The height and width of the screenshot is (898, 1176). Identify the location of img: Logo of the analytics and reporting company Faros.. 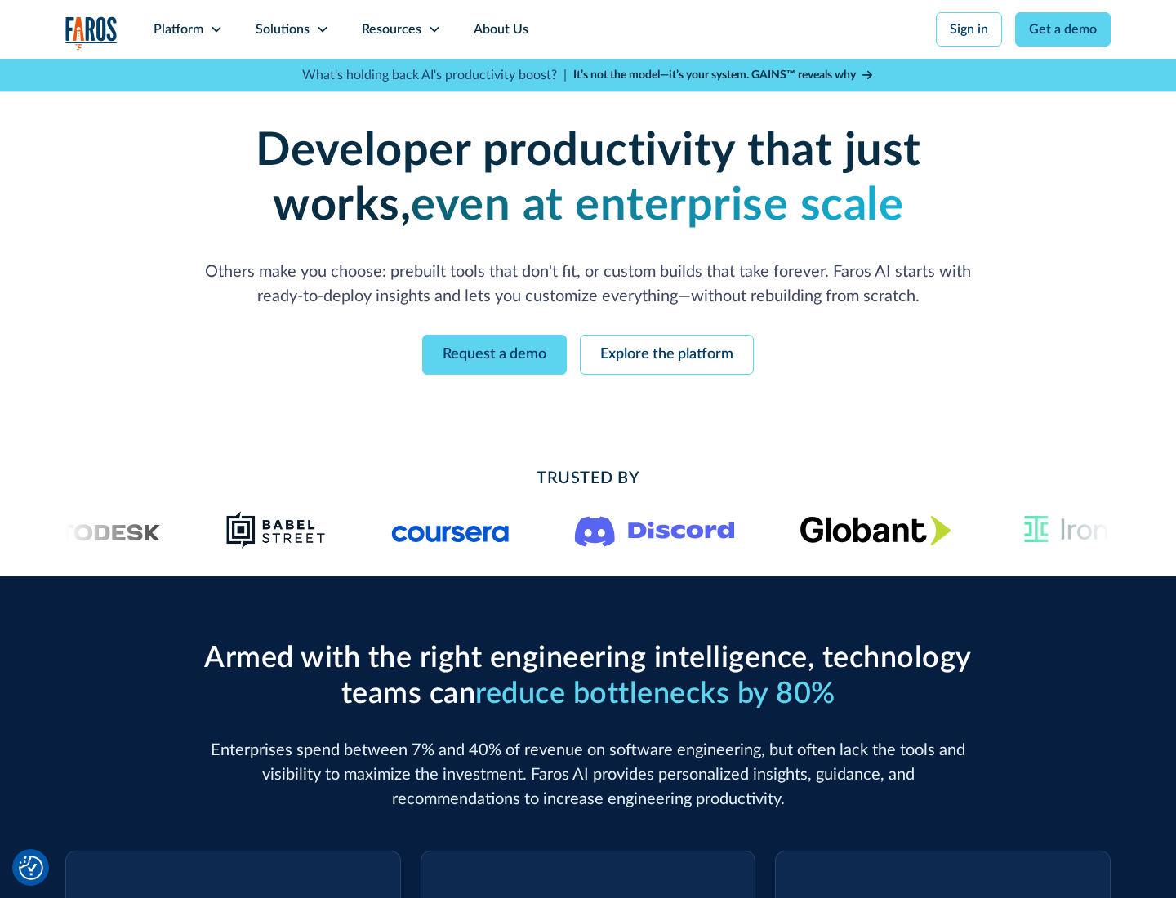
(91, 33).